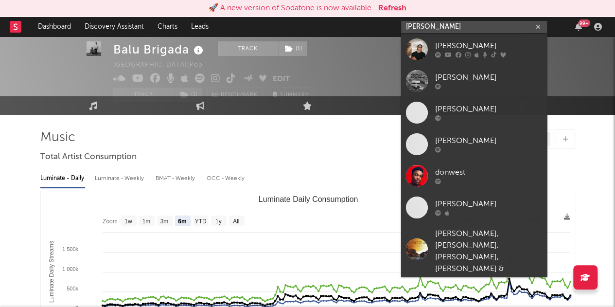 This screenshot has width=615, height=307. I want to click on input: Search for artists, so click(474, 27).